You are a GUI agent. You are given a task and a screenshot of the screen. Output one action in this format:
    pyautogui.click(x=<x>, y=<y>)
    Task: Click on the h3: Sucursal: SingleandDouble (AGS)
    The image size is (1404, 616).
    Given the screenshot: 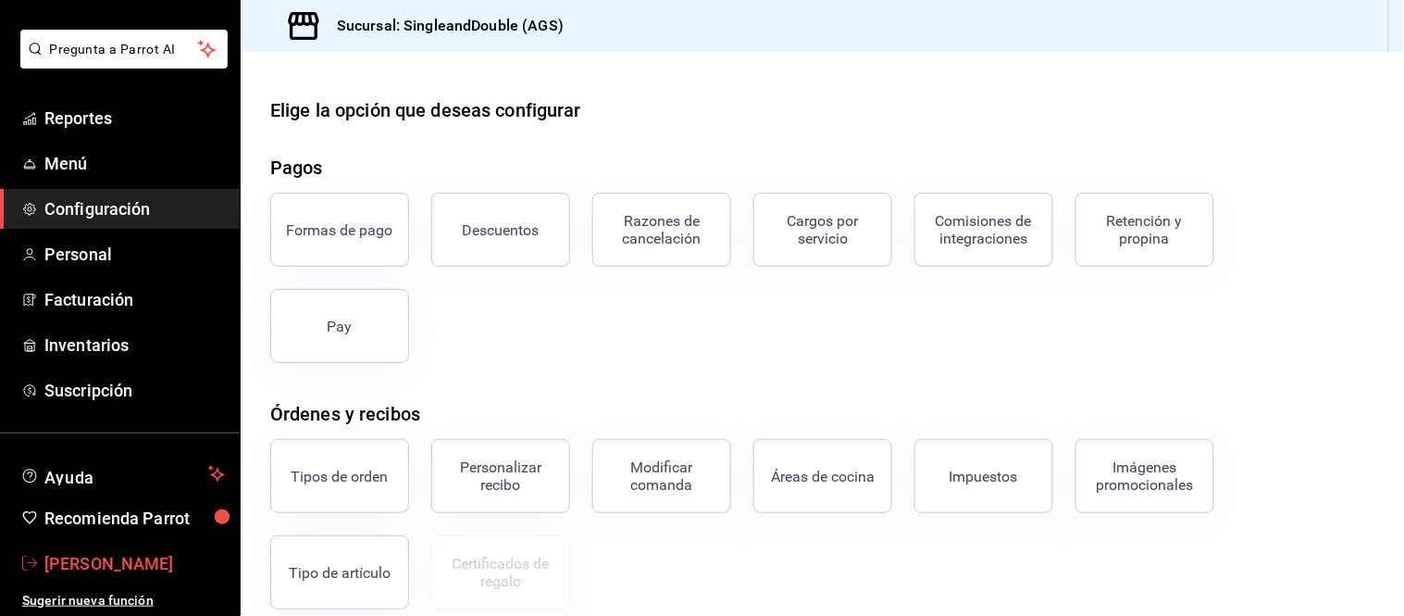 What is the action you would take?
    pyautogui.click(x=443, y=26)
    